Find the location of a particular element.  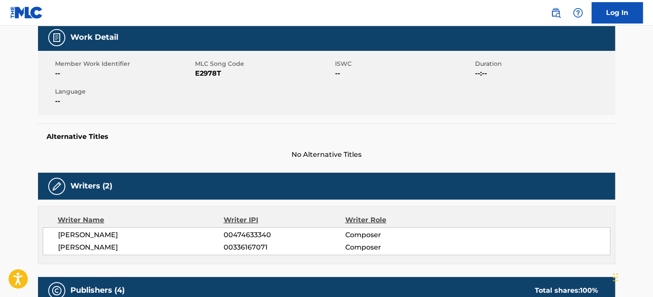

div: Help is located at coordinates (578, 13).